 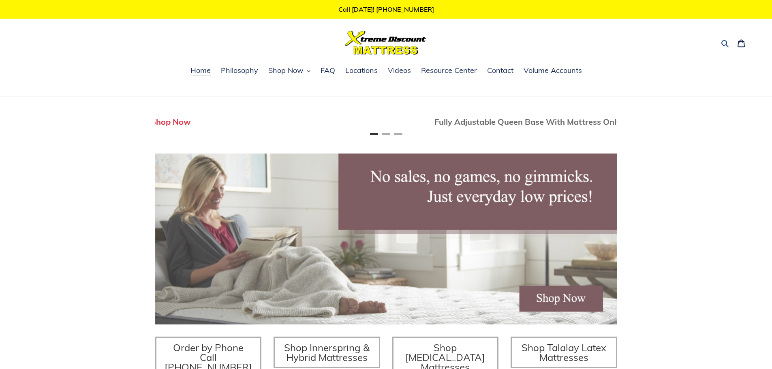 I want to click on a: Resource Center, so click(x=449, y=71).